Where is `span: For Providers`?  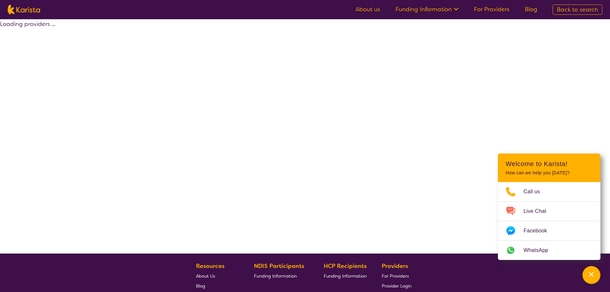 span: For Providers is located at coordinates (395, 276).